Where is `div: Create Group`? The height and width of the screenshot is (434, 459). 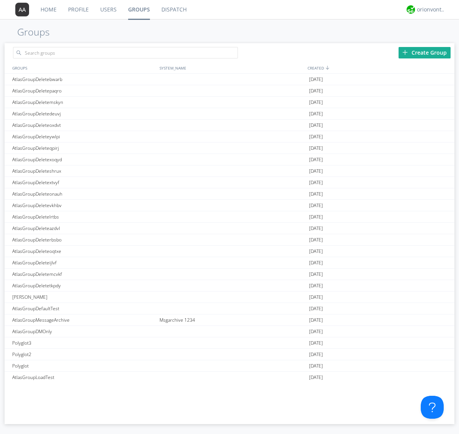
div: Create Group is located at coordinates (424, 53).